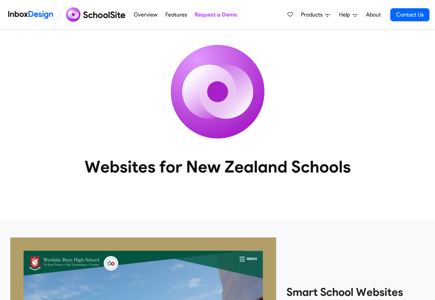 The height and width of the screenshot is (300, 435). What do you see at coordinates (216, 15) in the screenshot?
I see `a: Request a Demo` at bounding box center [216, 15].